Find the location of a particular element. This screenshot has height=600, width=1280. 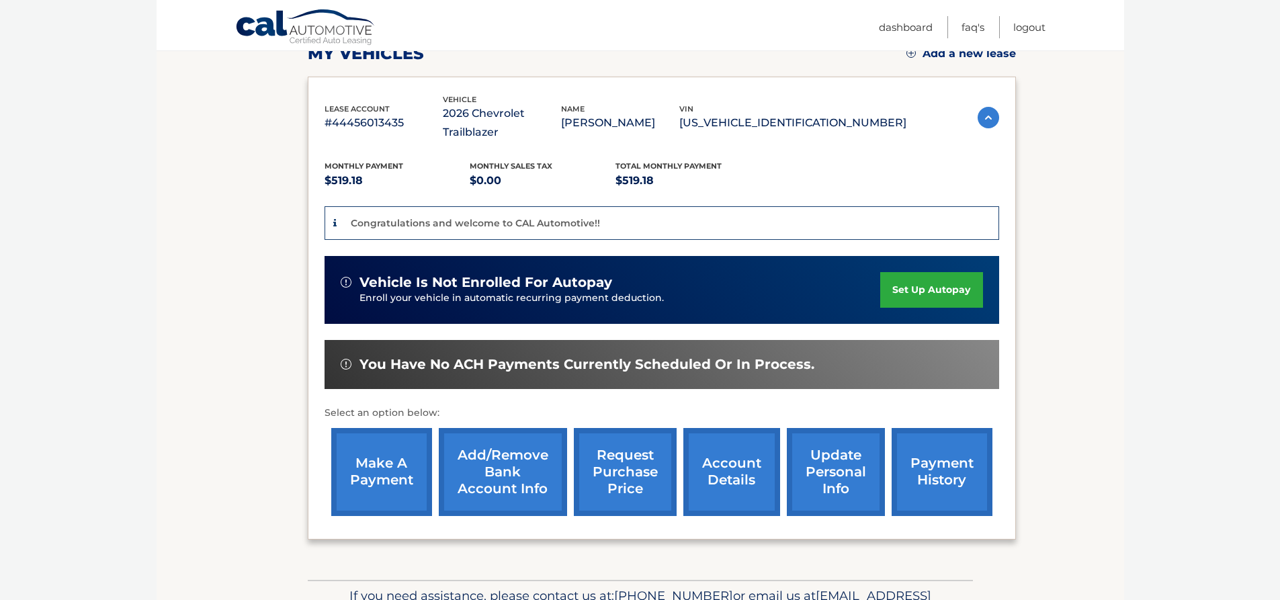

p: 2026 Chevrolet Trailblazer is located at coordinates (502, 123).